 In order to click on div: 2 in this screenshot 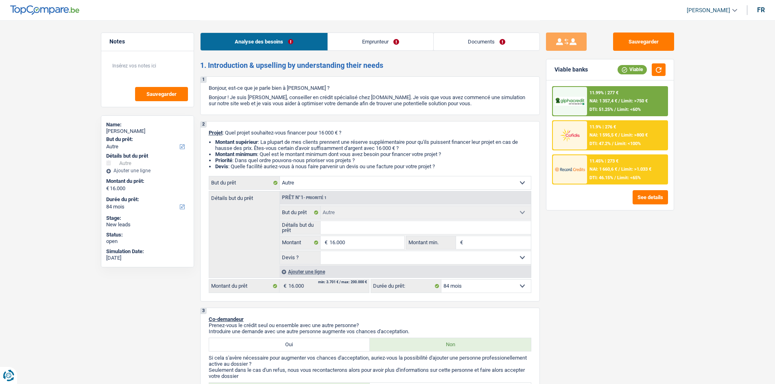, I will do `click(203, 124)`.